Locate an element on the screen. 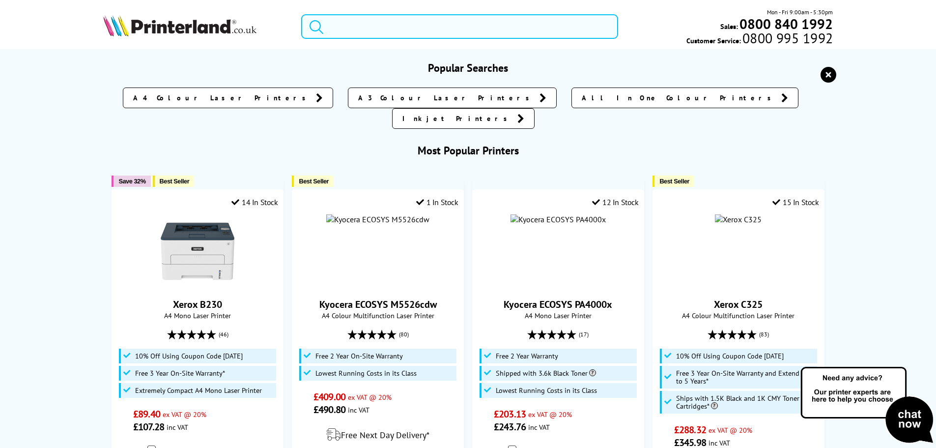 This screenshot has height=448, width=936. b: 0800 840 1992 is located at coordinates (786, 24).